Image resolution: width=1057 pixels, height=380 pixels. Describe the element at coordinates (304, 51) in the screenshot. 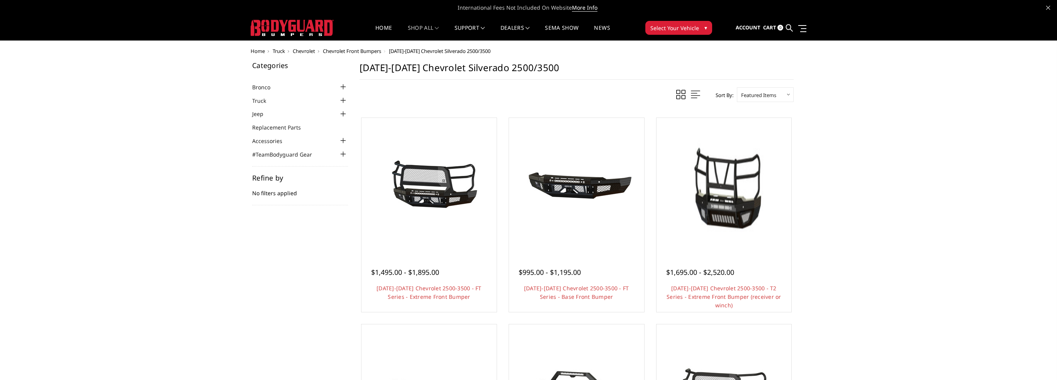

I see `a: Chevrolet` at that location.